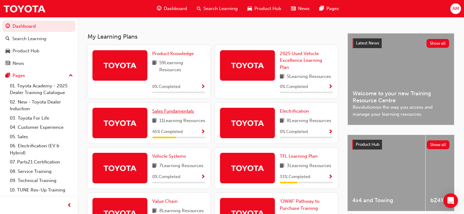 The height and width of the screenshot is (214, 464). Describe the element at coordinates (220, 9) in the screenshot. I see `span: Search Learning` at that location.